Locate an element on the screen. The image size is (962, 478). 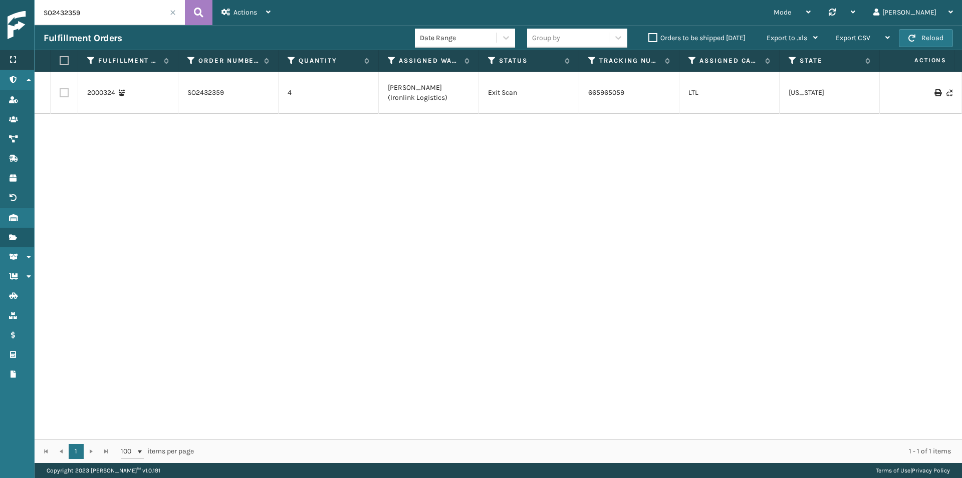
button: Reload is located at coordinates (926, 38).